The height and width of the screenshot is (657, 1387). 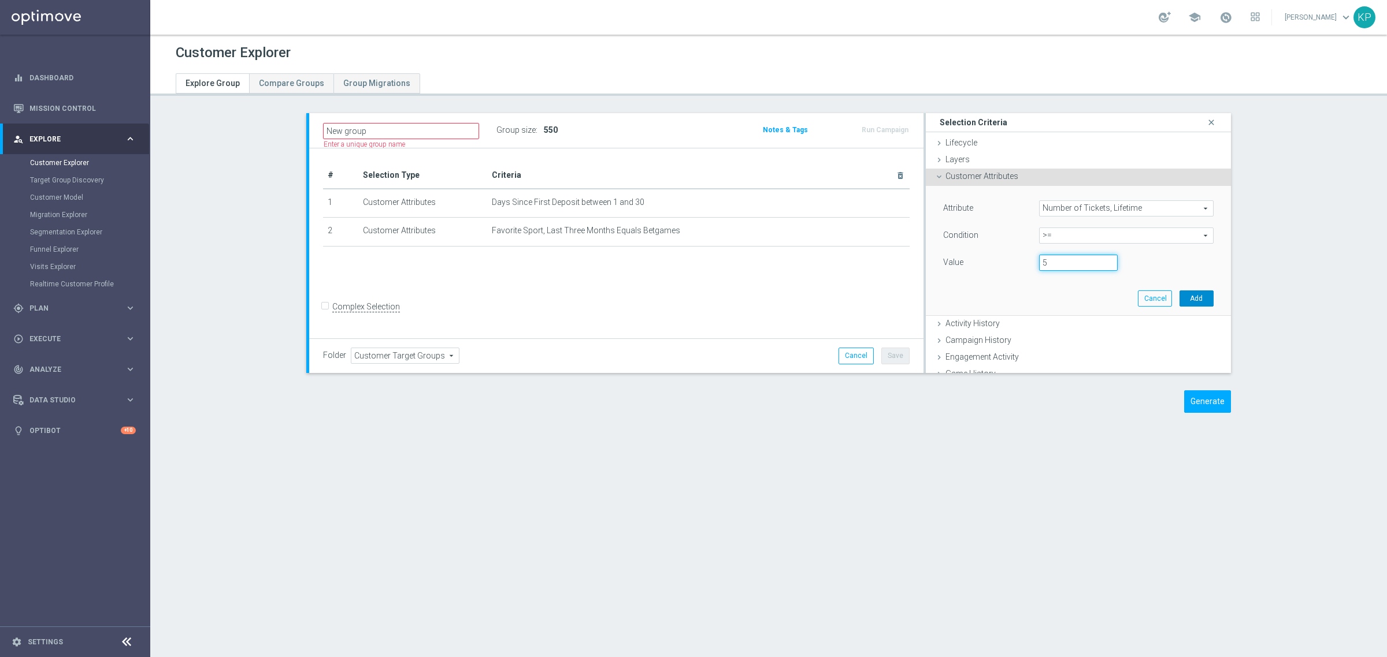 What do you see at coordinates (978, 340) in the screenshot?
I see `span: Campaign History` at bounding box center [978, 340].